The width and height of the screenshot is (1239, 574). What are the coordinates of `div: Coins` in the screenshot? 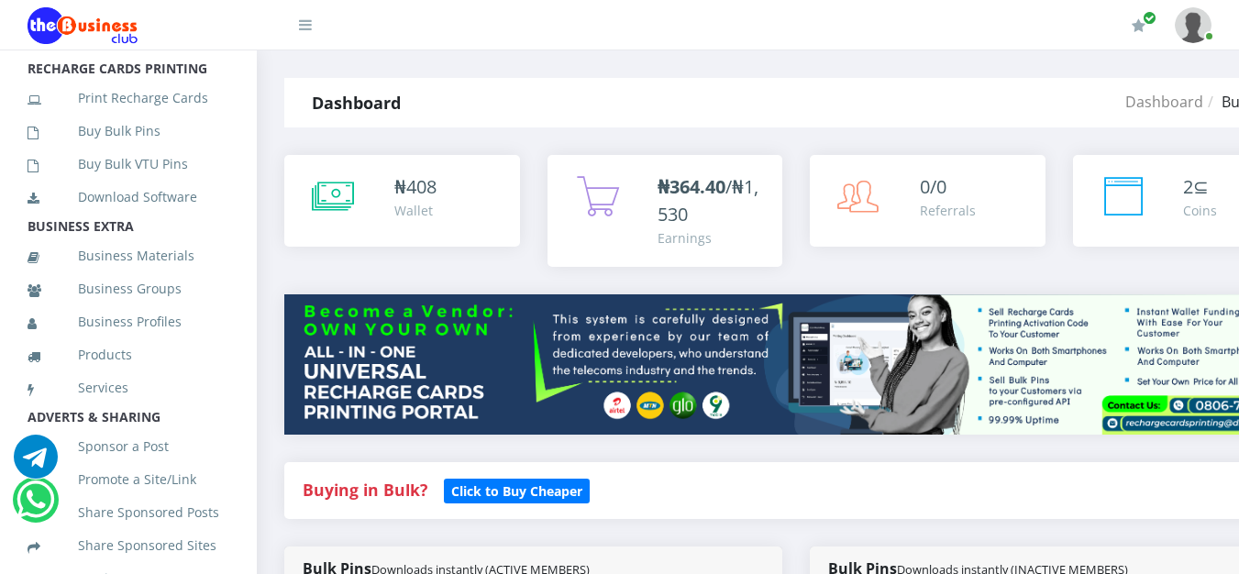 It's located at (1200, 210).